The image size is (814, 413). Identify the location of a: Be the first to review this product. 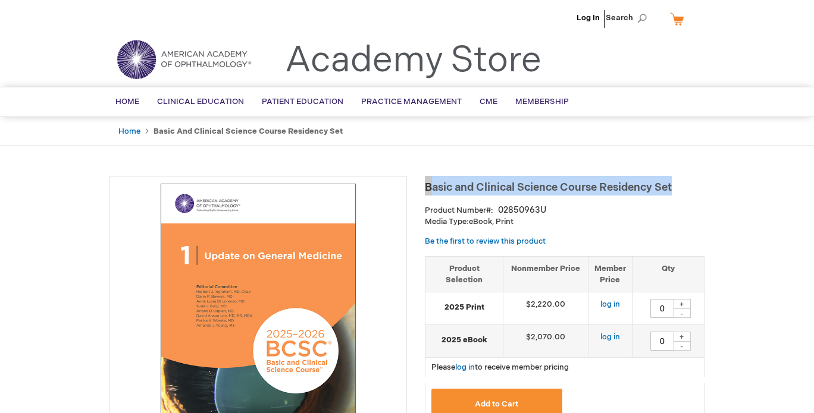
(485, 241).